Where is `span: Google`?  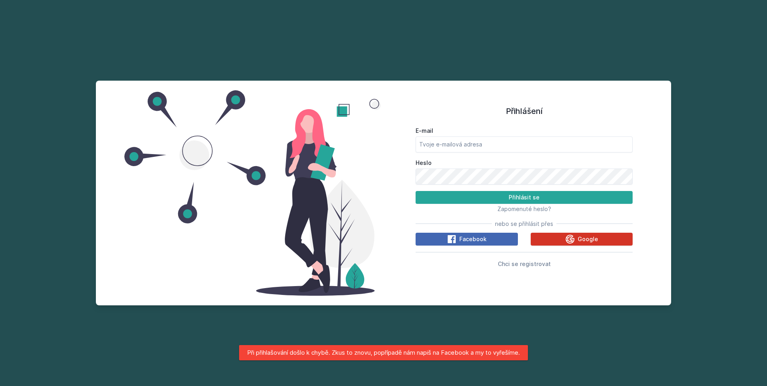
span: Google is located at coordinates (588, 239).